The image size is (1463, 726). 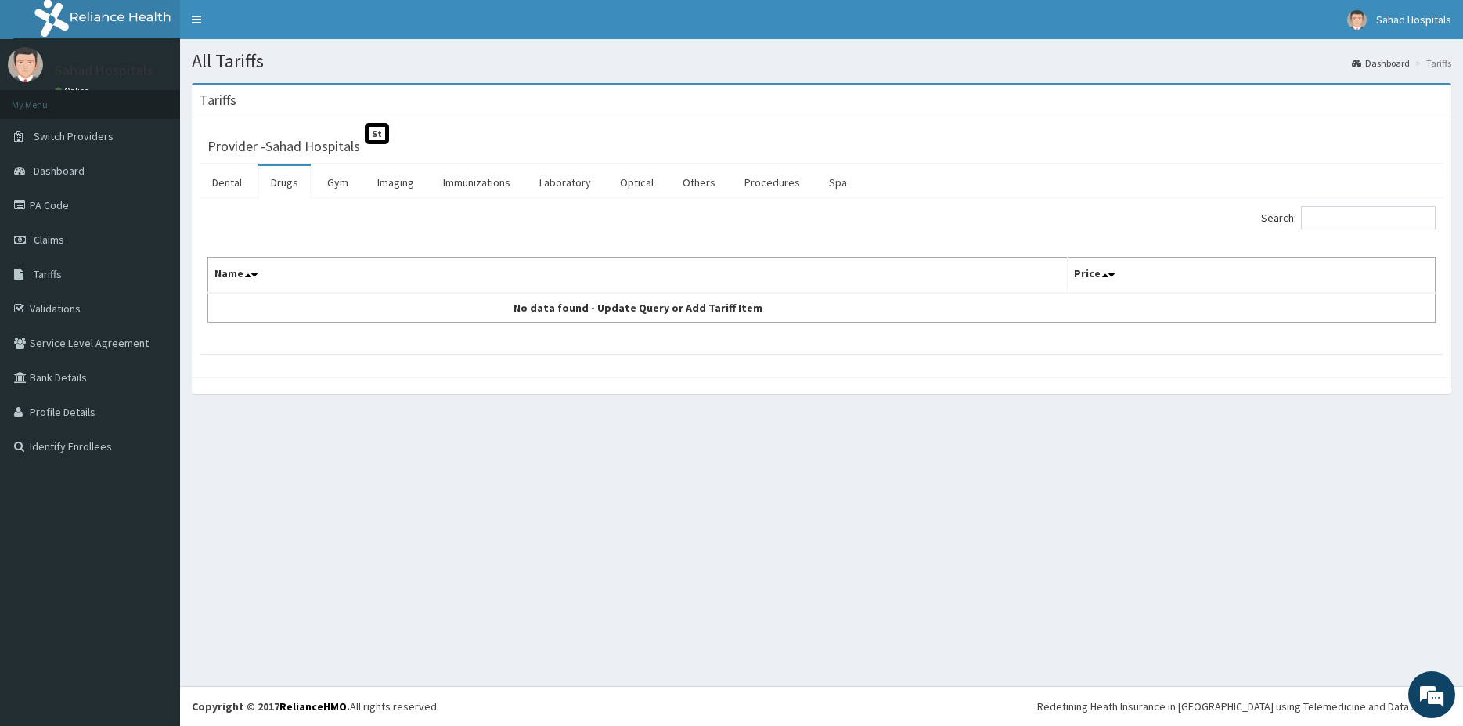 What do you see at coordinates (699, 182) in the screenshot?
I see `a: Others` at bounding box center [699, 182].